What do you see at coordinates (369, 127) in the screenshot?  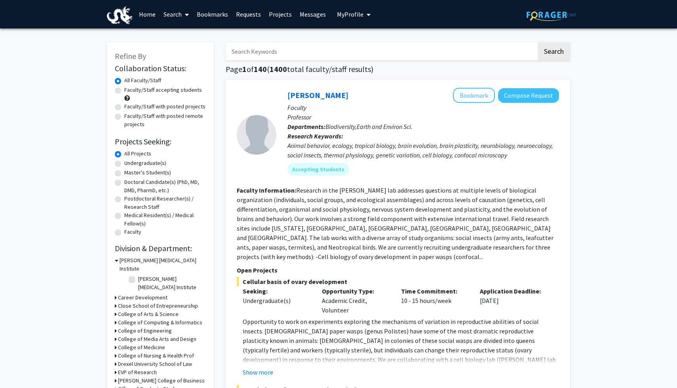 I see `span: Biodiversity,Earth and Environ Sci.` at bounding box center [369, 127].